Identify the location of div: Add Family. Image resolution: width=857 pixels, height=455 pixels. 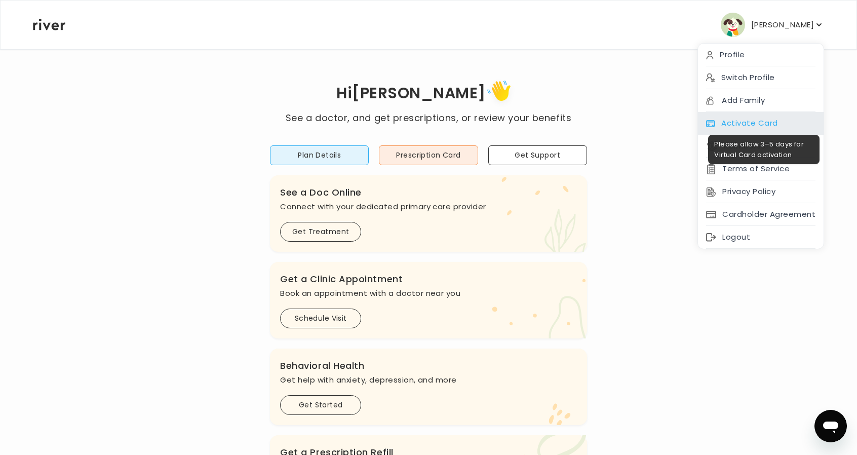
(761, 100).